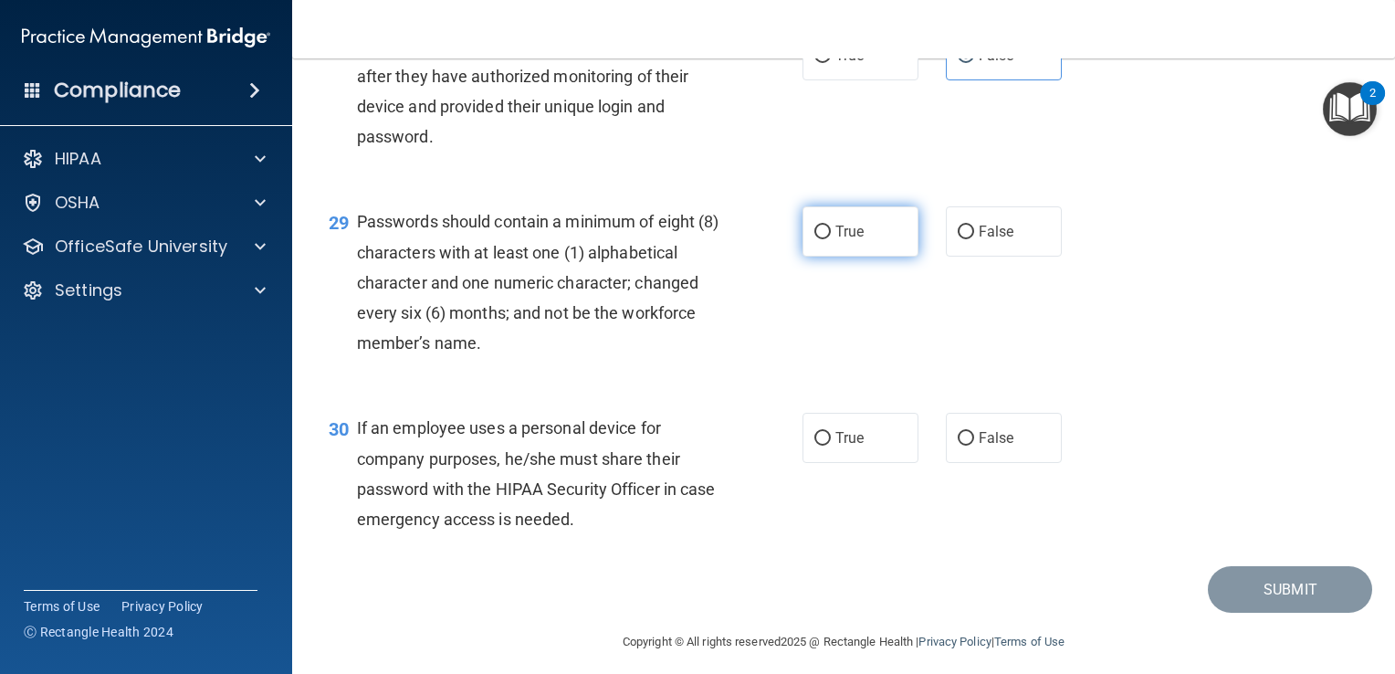  Describe the element at coordinates (143, 159) in the screenshot. I see `a: HIPAA` at that location.